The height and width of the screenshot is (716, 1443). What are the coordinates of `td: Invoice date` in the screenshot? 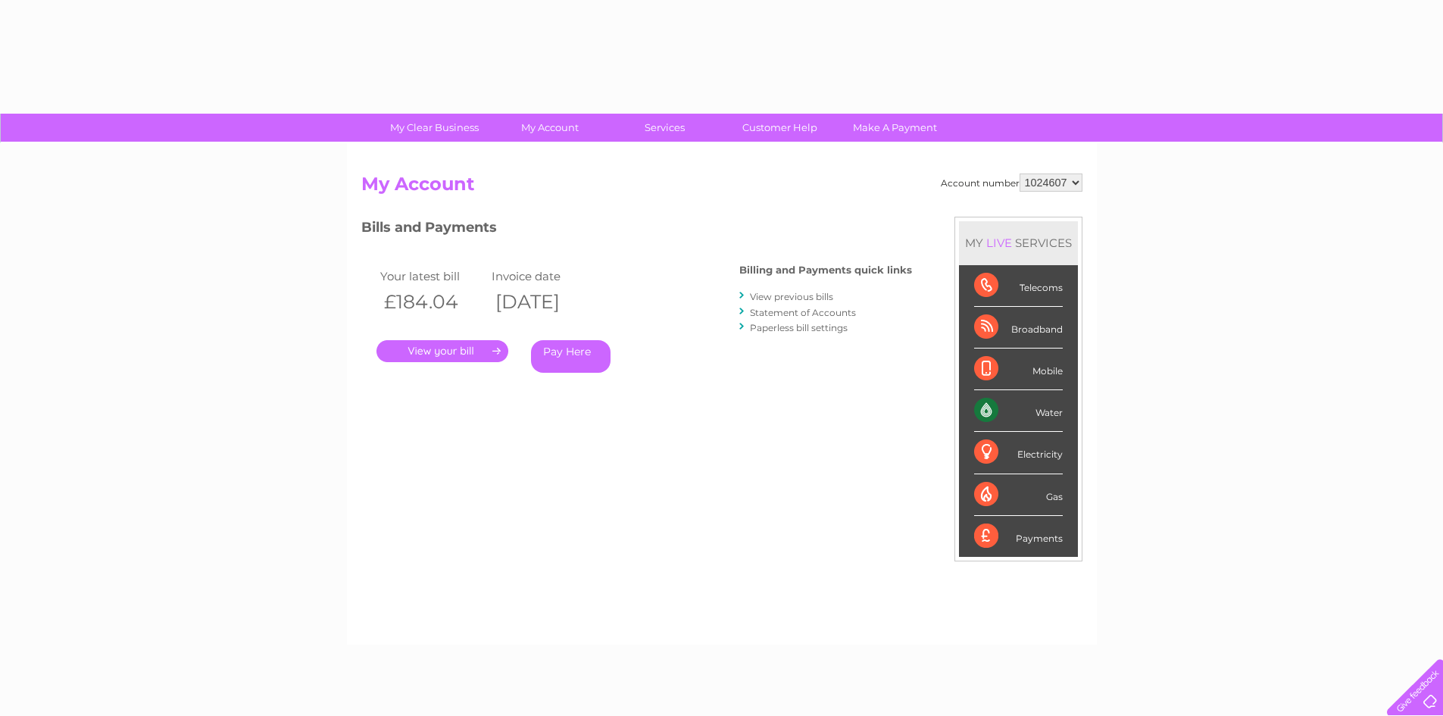 It's located at (544, 276).